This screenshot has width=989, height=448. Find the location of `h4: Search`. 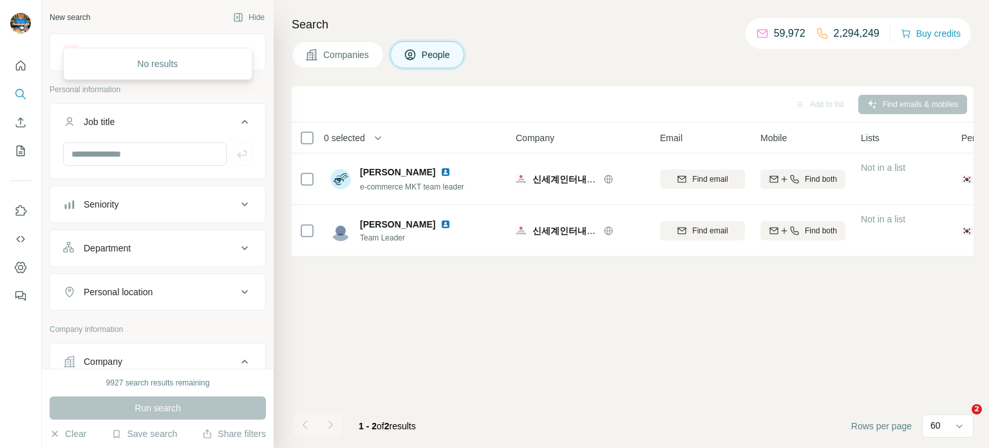

h4: Search is located at coordinates (633, 24).